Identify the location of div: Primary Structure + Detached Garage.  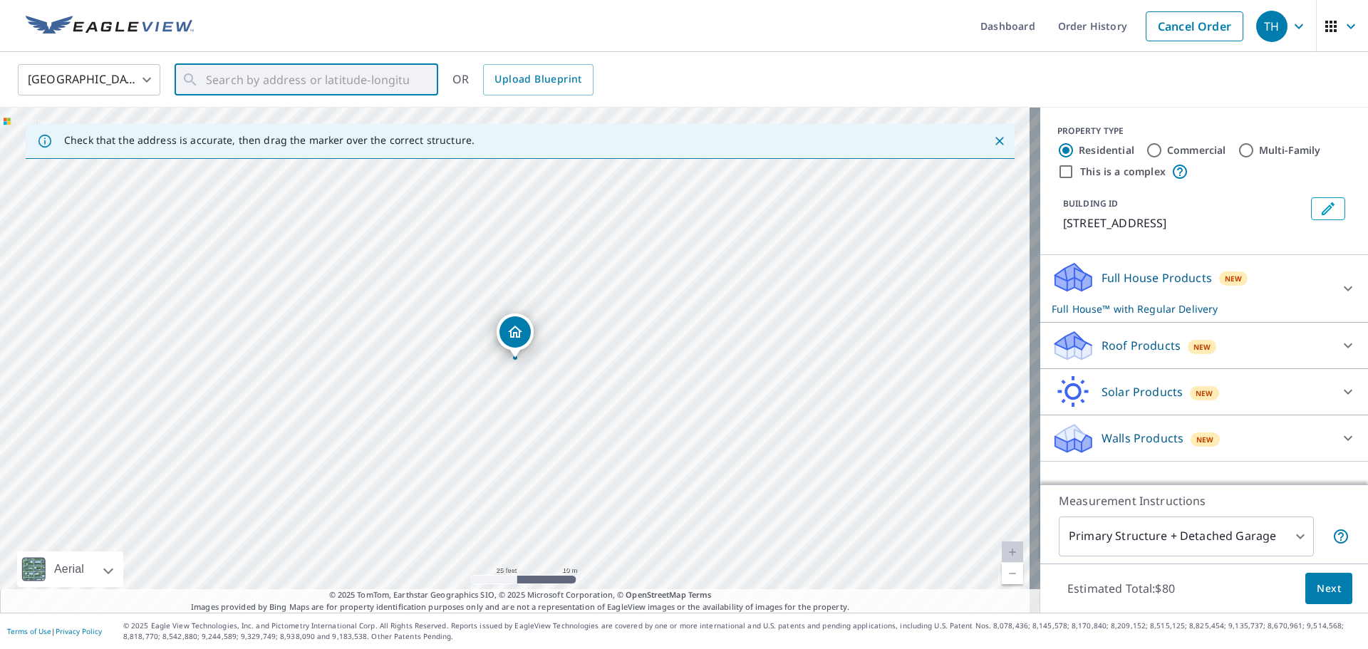
(1186, 537).